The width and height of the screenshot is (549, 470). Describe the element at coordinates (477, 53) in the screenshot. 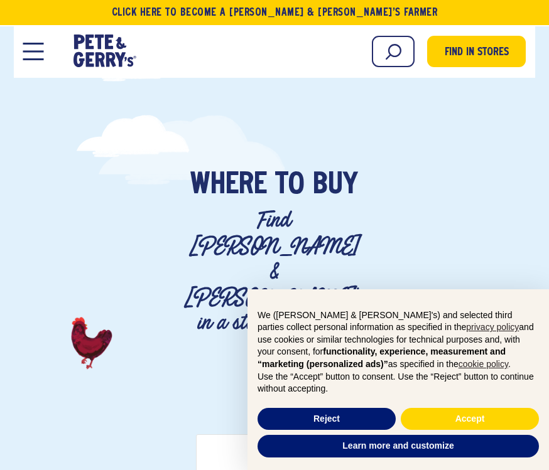

I see `span: Find in Stores` at that location.